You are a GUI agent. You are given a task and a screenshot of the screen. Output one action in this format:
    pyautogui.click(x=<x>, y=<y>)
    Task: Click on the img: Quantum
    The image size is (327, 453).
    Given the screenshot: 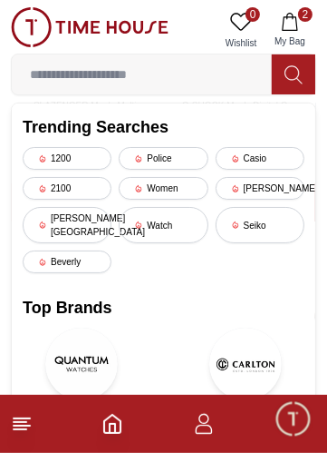 What is the action you would take?
    pyautogui.click(x=82, y=364)
    